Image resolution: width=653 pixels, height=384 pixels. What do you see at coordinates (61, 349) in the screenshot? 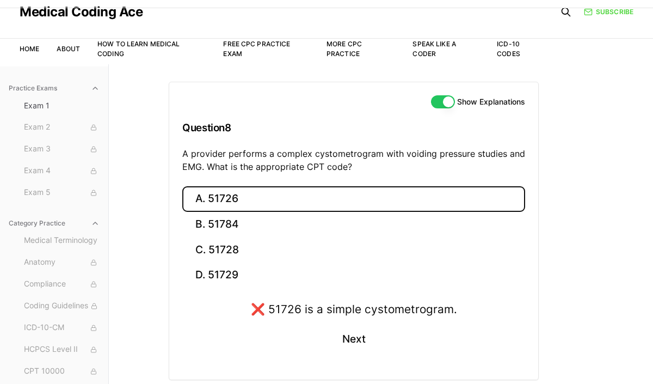
I see `span: HCPCS Level II` at bounding box center [61, 349].